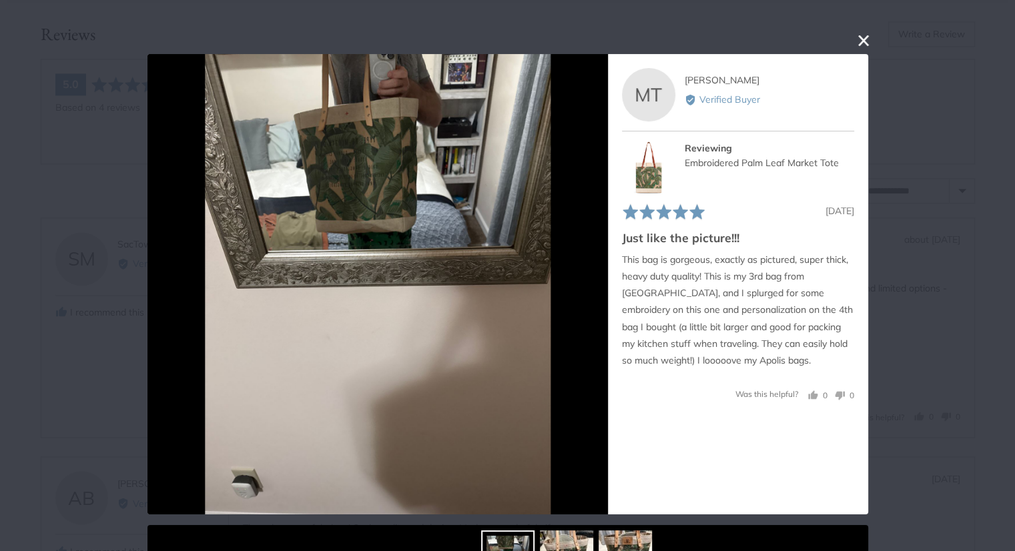  What do you see at coordinates (818, 395) in the screenshot?
I see `button: Yes` at bounding box center [818, 395].